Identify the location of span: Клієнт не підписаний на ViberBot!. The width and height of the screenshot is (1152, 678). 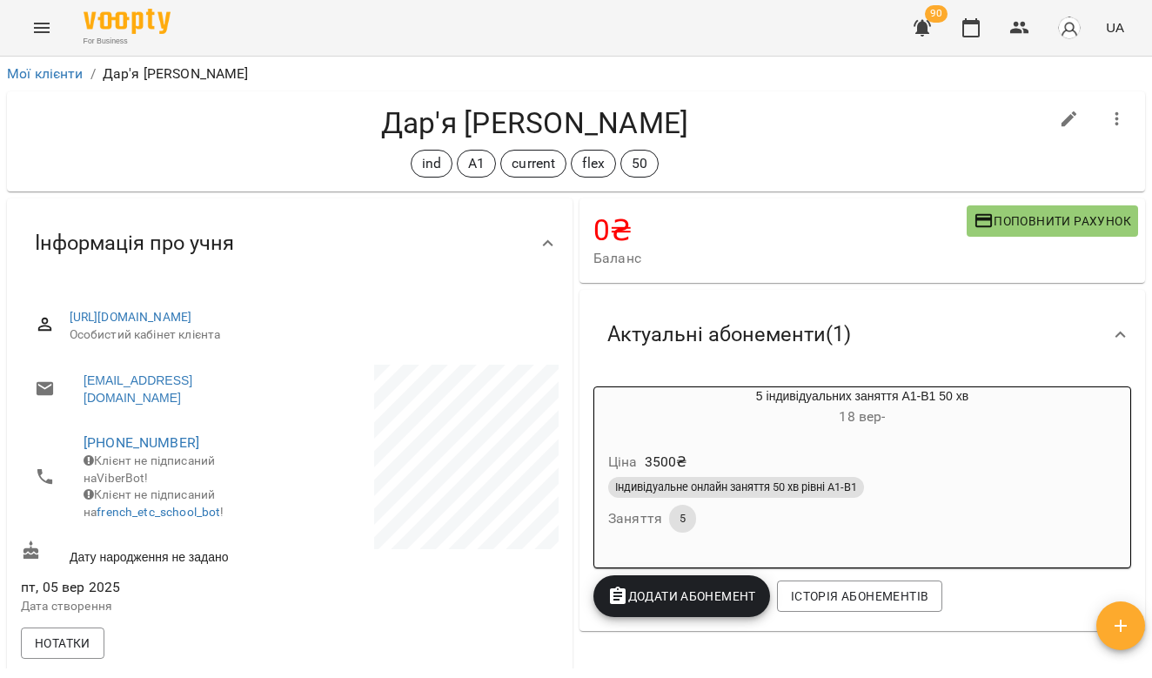
(149, 469).